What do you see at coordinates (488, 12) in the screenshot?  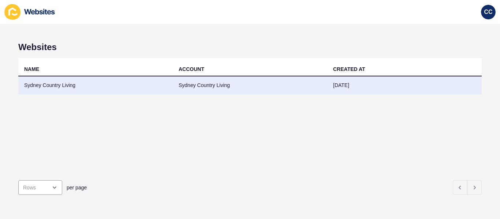 I see `span: CC` at bounding box center [488, 12].